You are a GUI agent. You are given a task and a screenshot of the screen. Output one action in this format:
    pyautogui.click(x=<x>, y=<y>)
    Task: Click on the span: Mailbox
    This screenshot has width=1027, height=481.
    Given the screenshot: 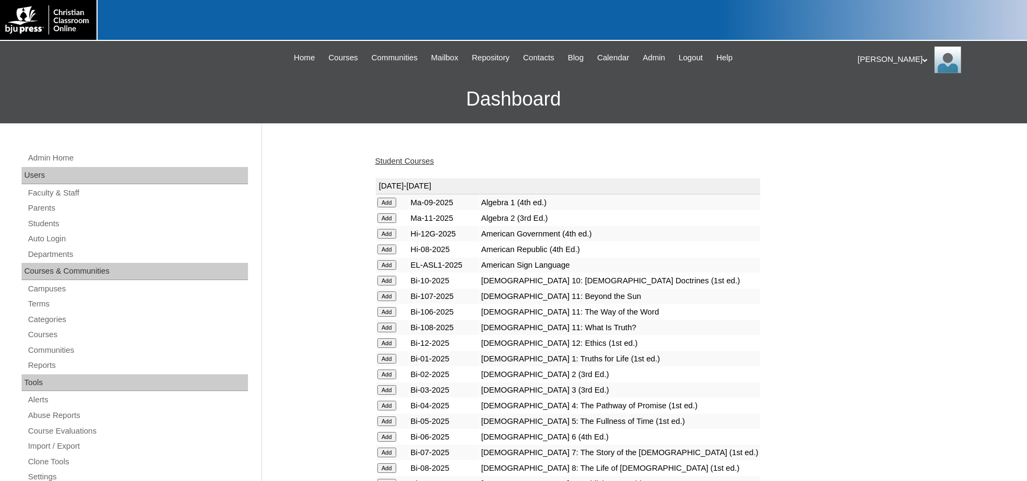 What is the action you would take?
    pyautogui.click(x=445, y=58)
    